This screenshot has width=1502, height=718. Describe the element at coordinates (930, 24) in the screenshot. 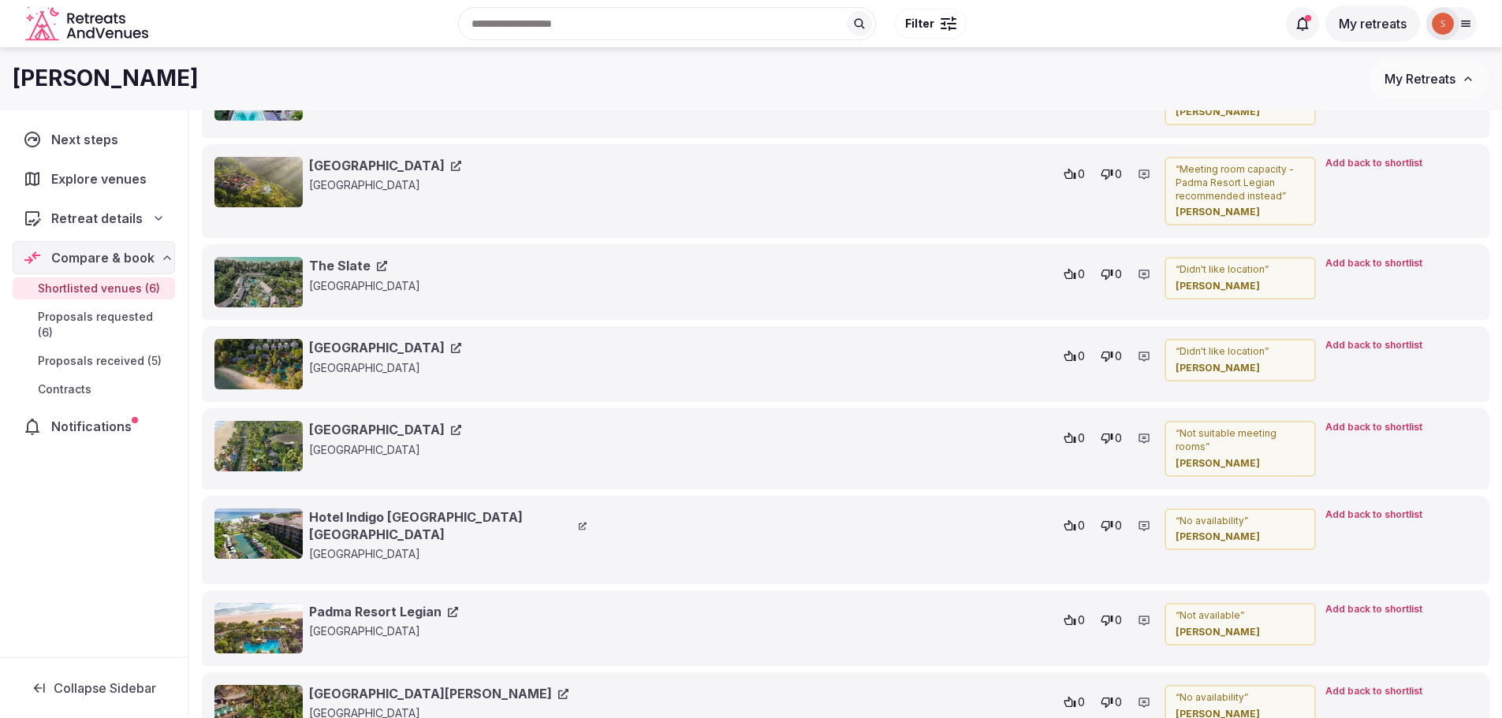

I see `button: Filter` at that location.